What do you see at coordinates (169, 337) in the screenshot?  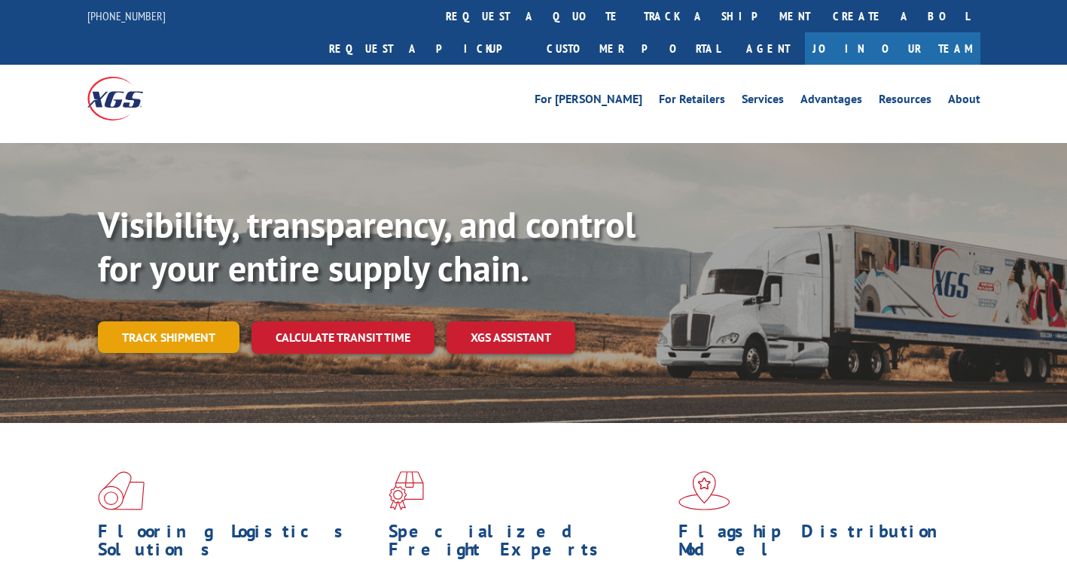 I see `a: Track shipment` at bounding box center [169, 337].